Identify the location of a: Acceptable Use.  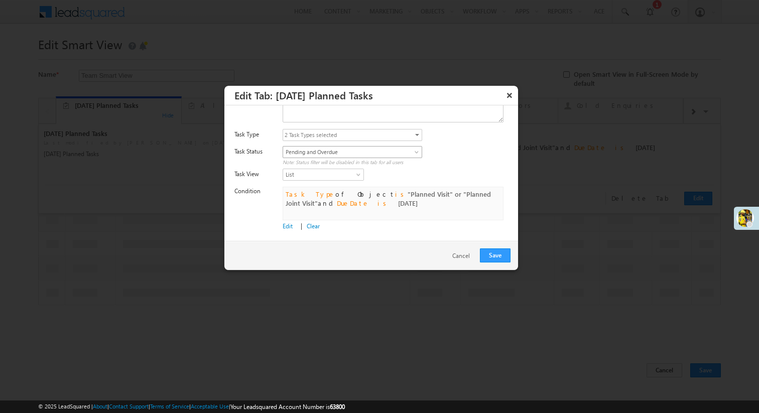
(210, 406).